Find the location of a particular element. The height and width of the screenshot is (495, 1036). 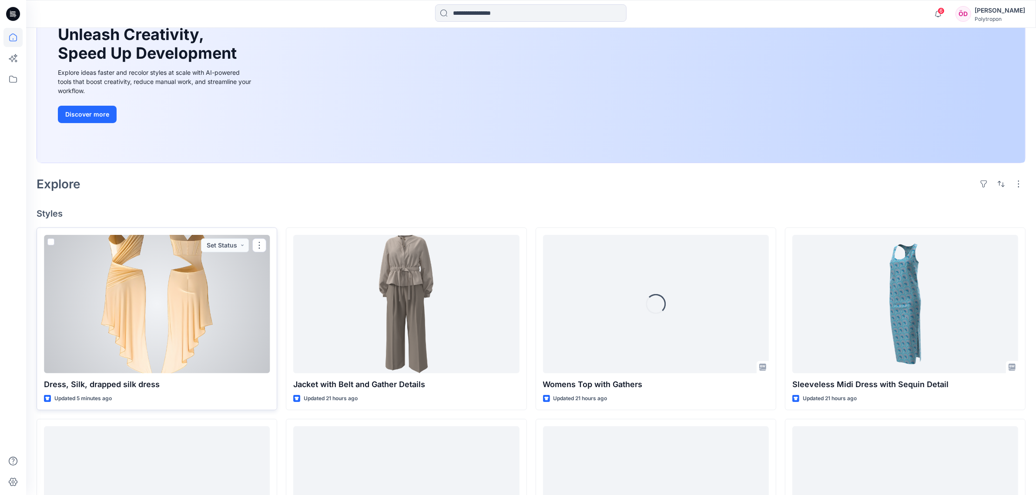

a: Dress, Silk, drapped silk dress is located at coordinates (157, 304).